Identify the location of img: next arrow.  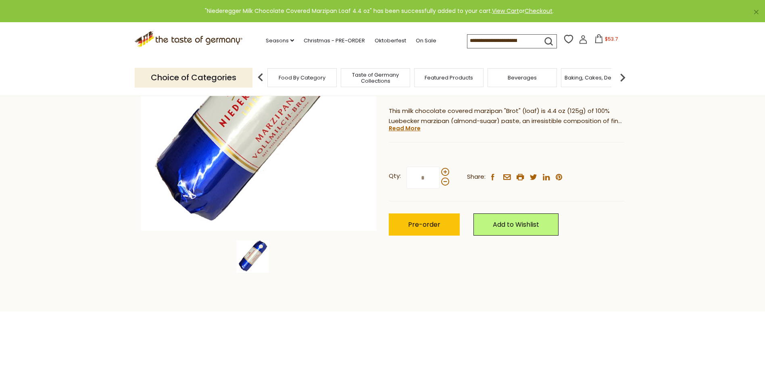
(623, 77).